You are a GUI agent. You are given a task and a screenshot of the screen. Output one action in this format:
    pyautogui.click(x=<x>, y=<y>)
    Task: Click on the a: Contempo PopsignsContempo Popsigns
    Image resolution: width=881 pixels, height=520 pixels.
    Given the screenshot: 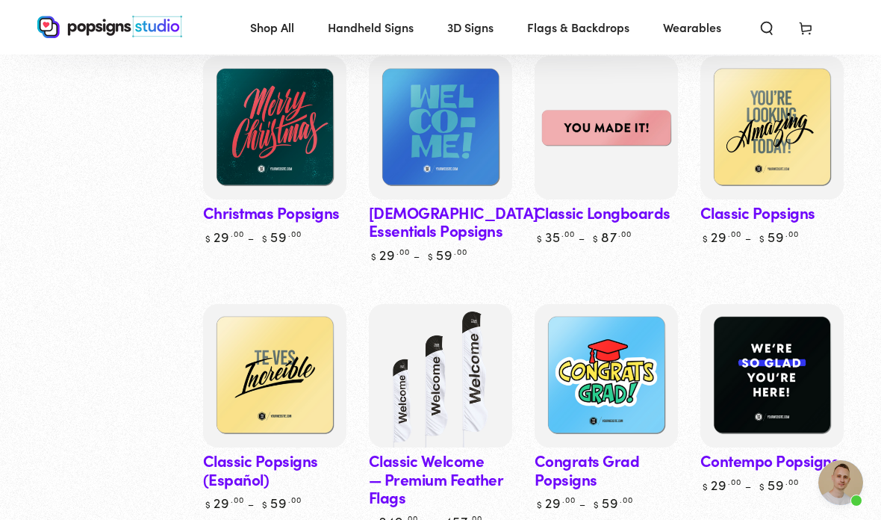 What is the action you would take?
    pyautogui.click(x=772, y=376)
    